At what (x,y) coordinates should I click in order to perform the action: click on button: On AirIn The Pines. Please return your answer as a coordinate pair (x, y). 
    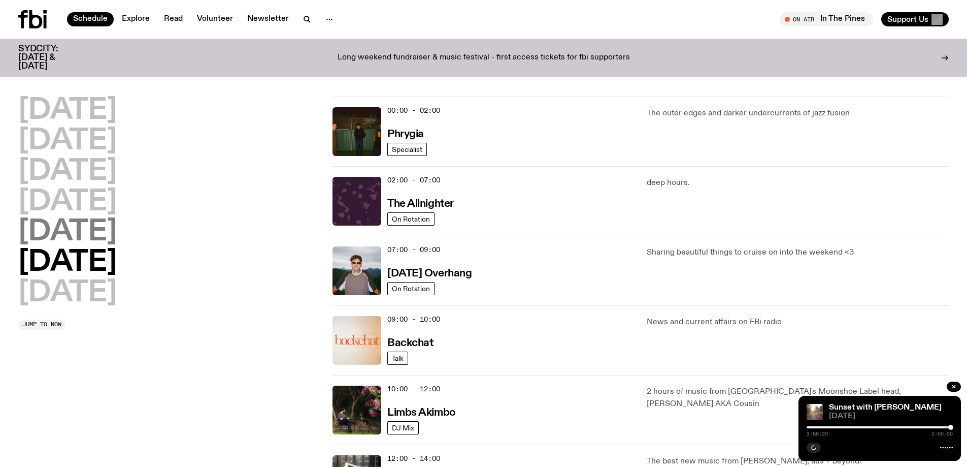
    Looking at the image, I should click on (826, 19).